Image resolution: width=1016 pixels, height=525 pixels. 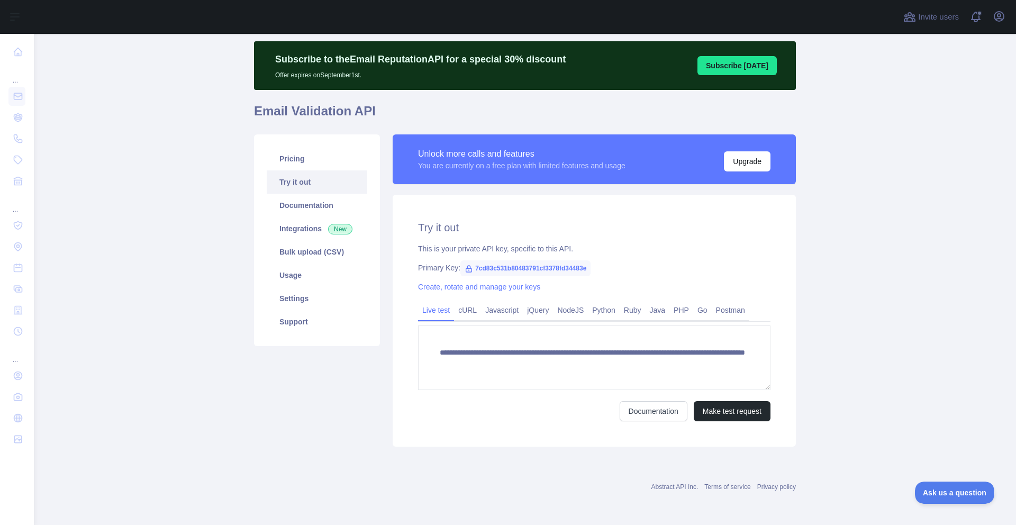 What do you see at coordinates (776, 487) in the screenshot?
I see `a: Privacy policy` at bounding box center [776, 487].